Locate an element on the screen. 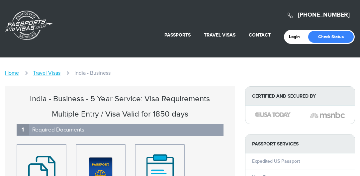 The width and height of the screenshot is (360, 176). a: Home is located at coordinates (12, 73).